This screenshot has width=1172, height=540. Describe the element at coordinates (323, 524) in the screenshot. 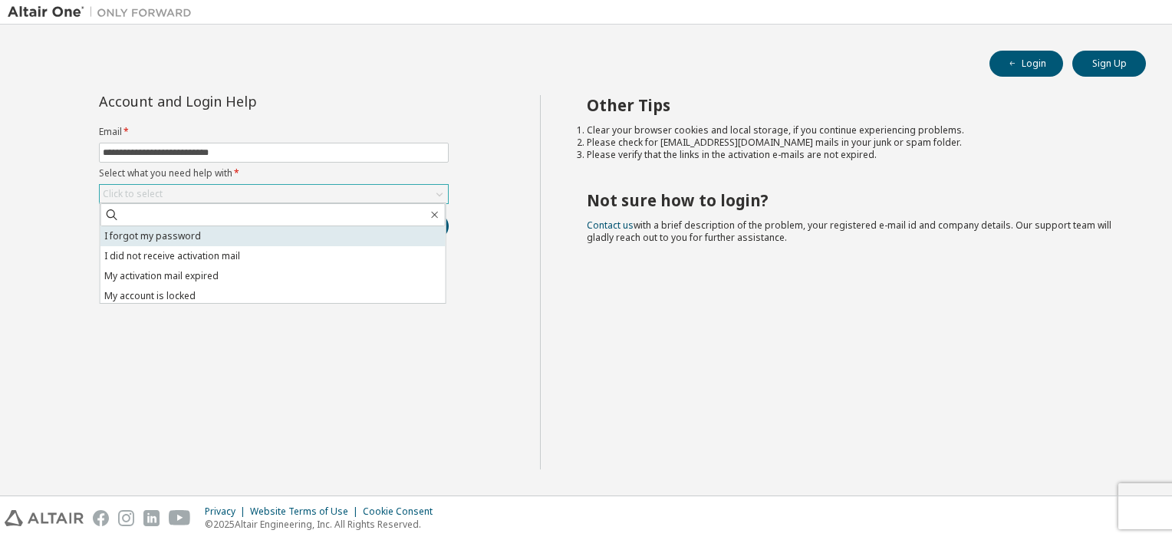

I see `p: © 2025 Altair Engineering, Inc. All Rights Reserved.` at that location.